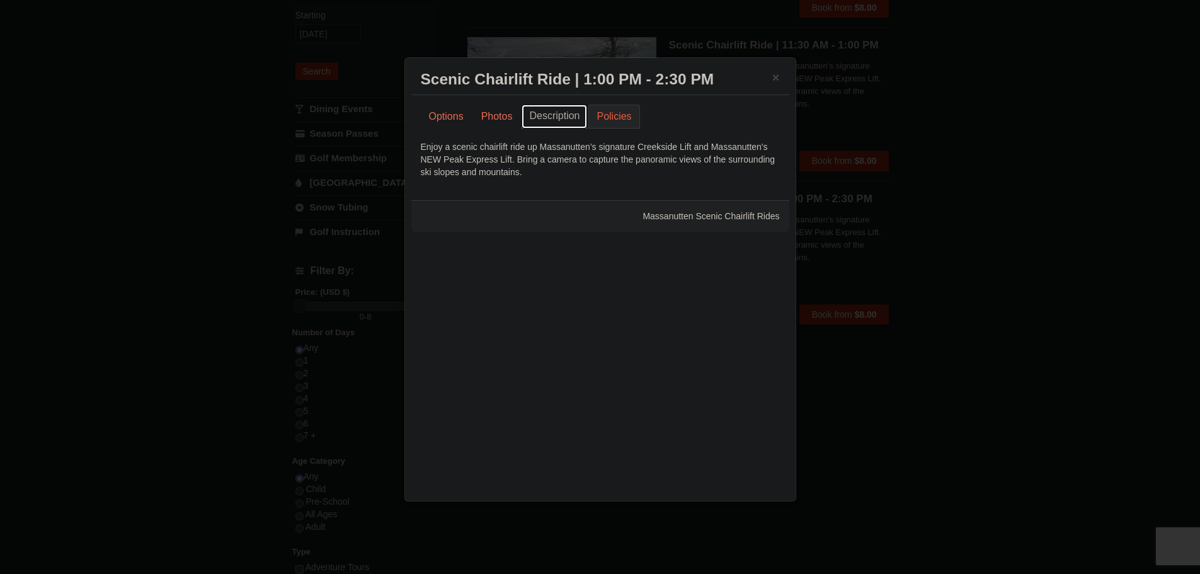 Image resolution: width=1200 pixels, height=574 pixels. Describe the element at coordinates (446, 117) in the screenshot. I see `a: Options` at that location.